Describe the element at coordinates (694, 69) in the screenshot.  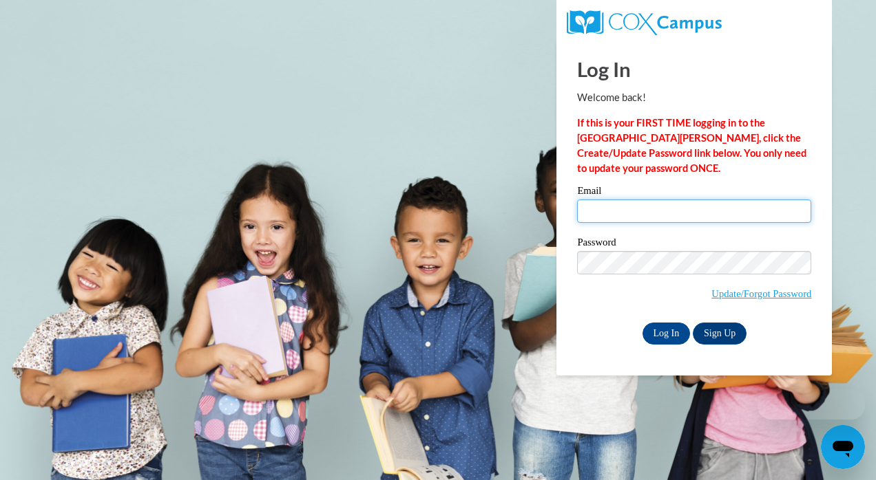
I see `h1: Log In` at that location.